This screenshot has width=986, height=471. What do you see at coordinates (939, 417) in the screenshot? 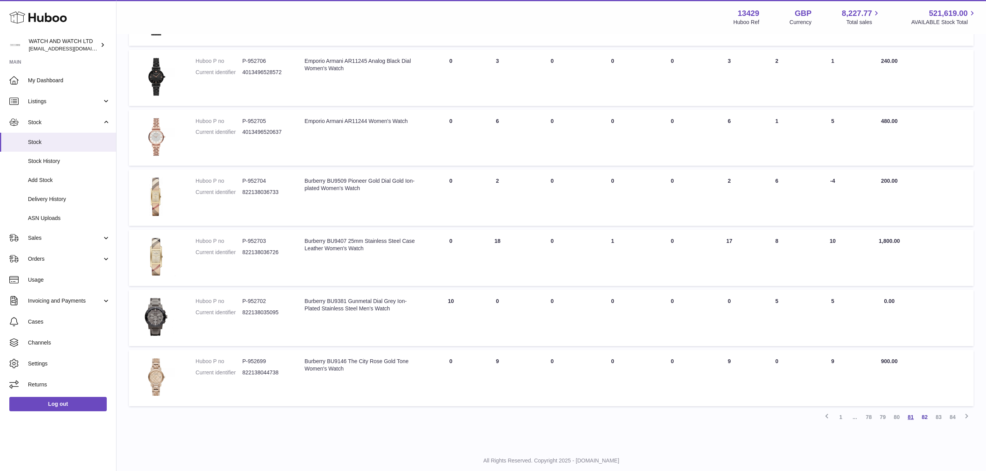
I see `a: 83` at bounding box center [939, 417].